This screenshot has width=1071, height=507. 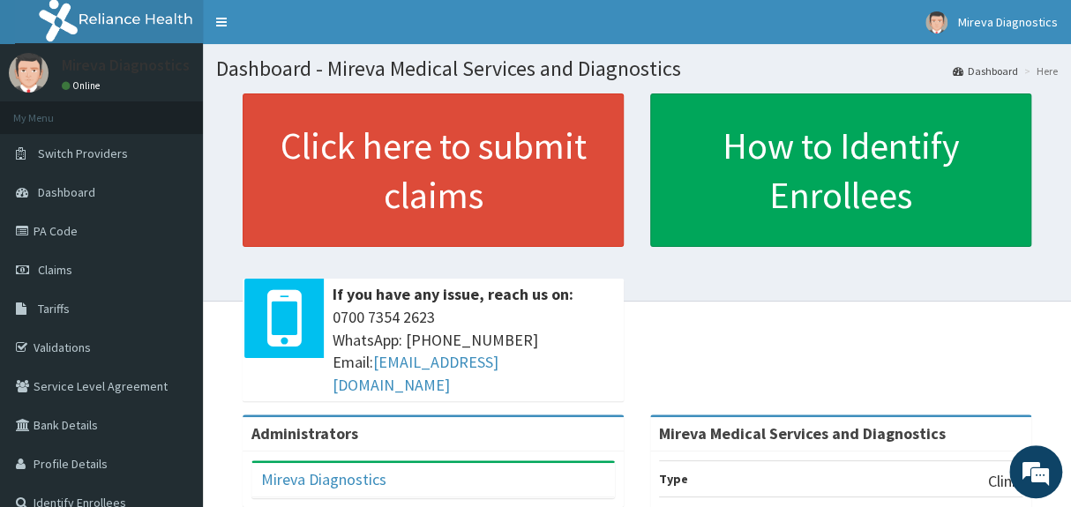 I want to click on a: Mireva Diagnostics, so click(x=324, y=479).